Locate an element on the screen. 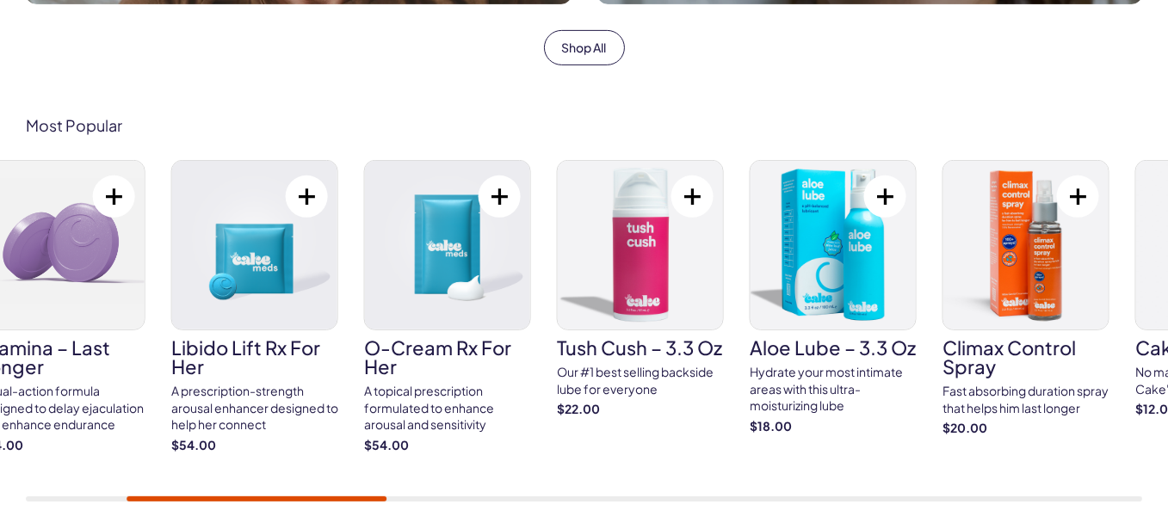 This screenshot has width=1168, height=529. div: Fast absorbing duration spray that helps him last longer is located at coordinates (1026, 399).